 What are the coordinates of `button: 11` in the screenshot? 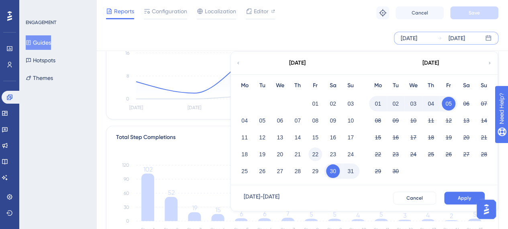 It's located at (244, 137).